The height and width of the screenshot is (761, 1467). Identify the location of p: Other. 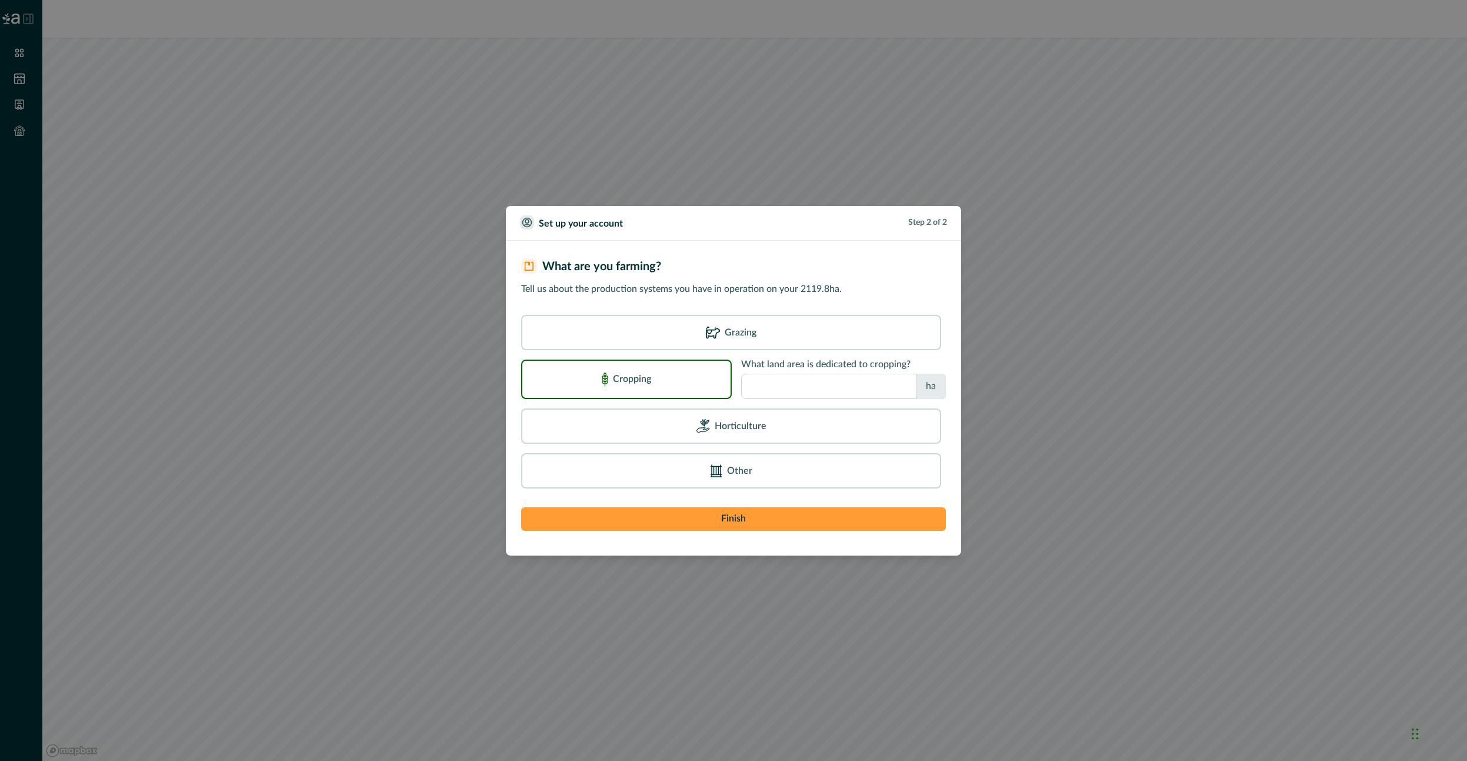
(739, 471).